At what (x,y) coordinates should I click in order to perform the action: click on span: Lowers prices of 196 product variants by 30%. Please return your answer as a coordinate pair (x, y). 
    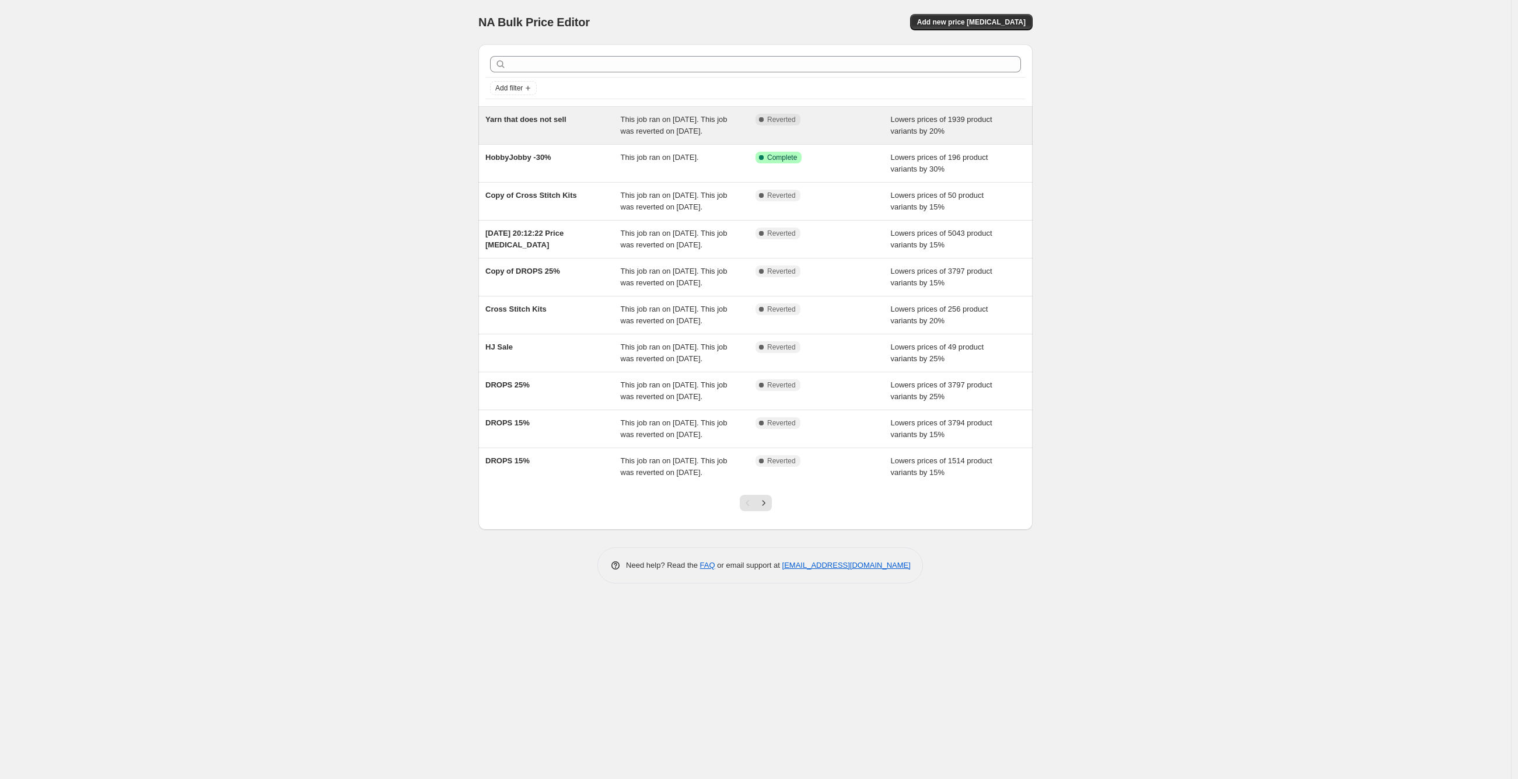
    Looking at the image, I should click on (939, 163).